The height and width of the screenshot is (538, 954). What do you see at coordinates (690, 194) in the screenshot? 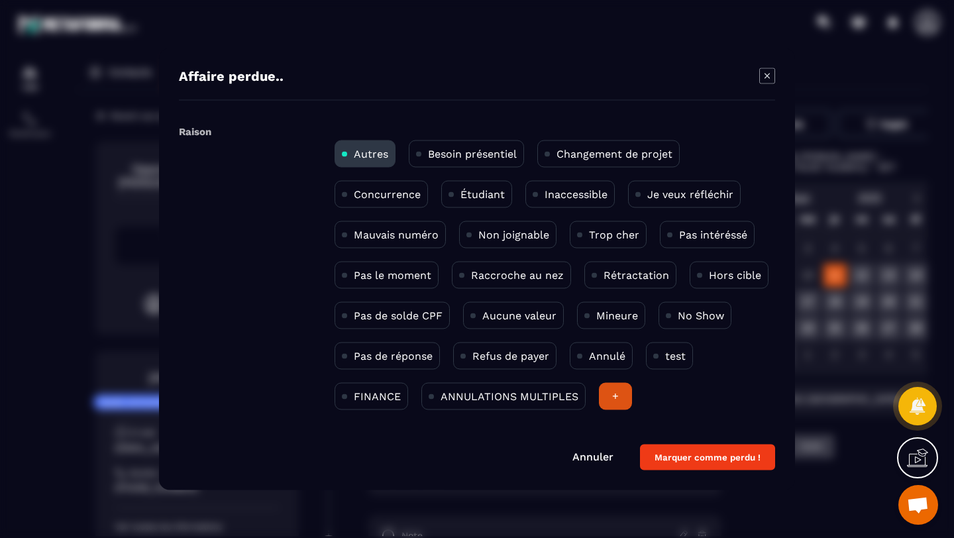
I see `p: Je veux réfléchir` at bounding box center [690, 194].